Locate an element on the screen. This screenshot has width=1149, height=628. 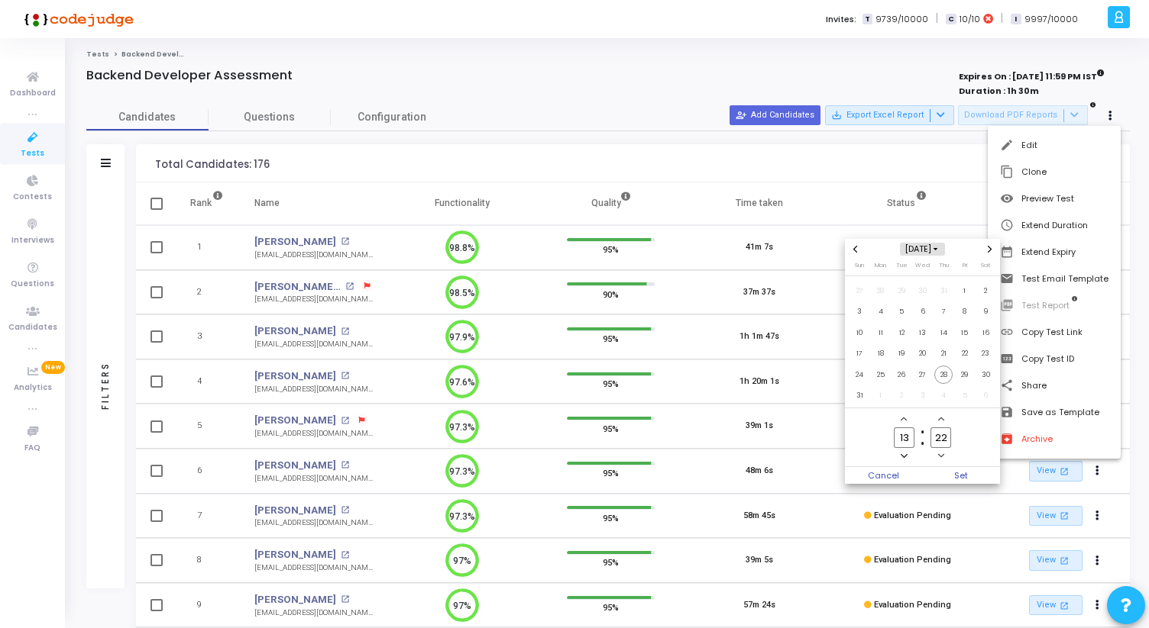
td: September 5, 2025 is located at coordinates (965, 396).